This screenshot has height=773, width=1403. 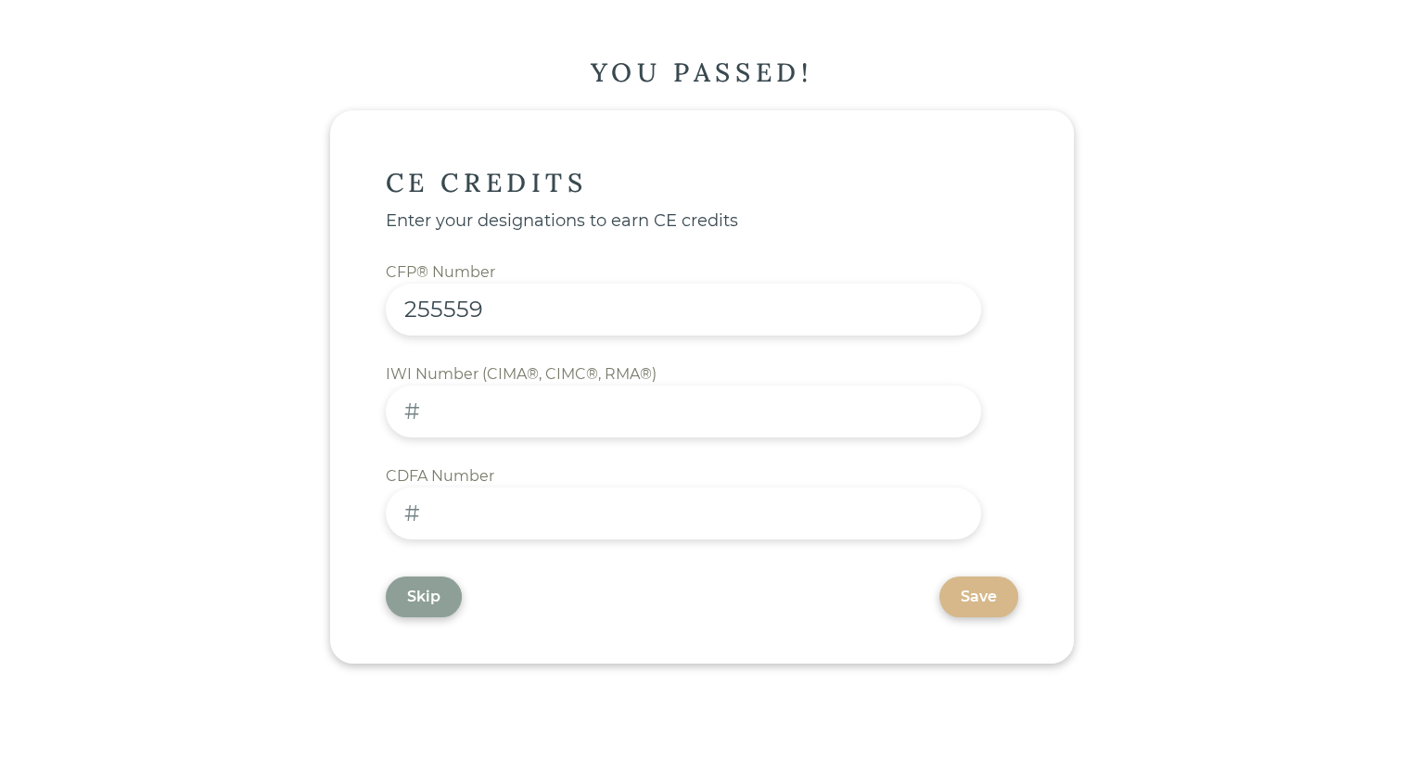 What do you see at coordinates (440, 477) in the screenshot?
I see `div: CDFA Number` at bounding box center [440, 477].